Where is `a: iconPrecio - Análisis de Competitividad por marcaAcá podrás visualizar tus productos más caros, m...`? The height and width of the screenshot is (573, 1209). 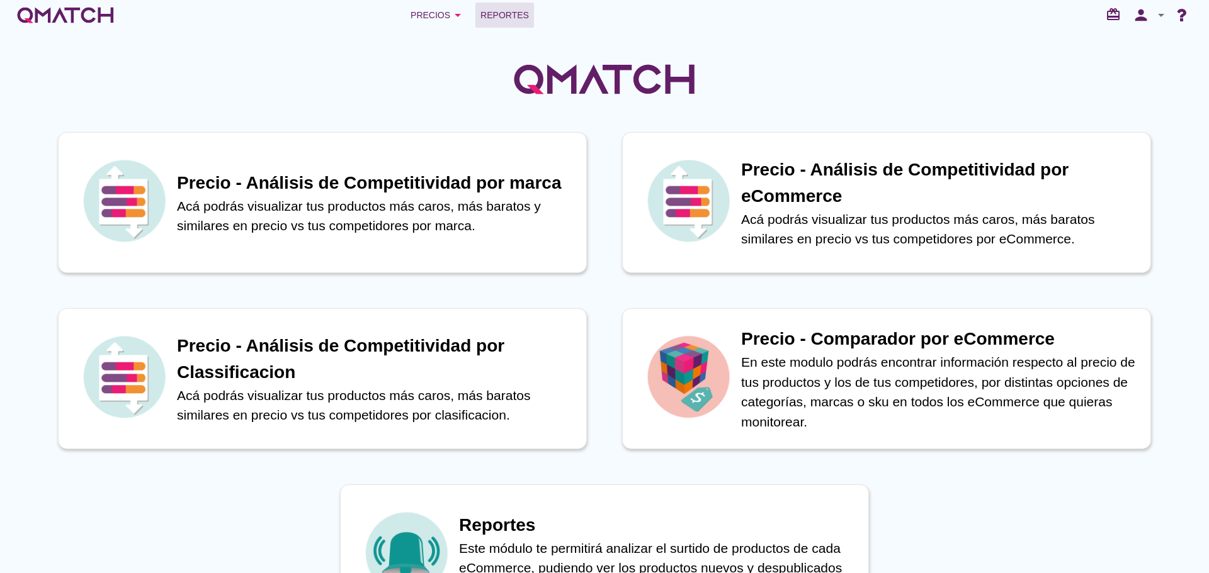
a: iconPrecio - Análisis de Competitividad por marcaAcá podrás visualizar tus productos más caros, m... is located at coordinates (322, 203).